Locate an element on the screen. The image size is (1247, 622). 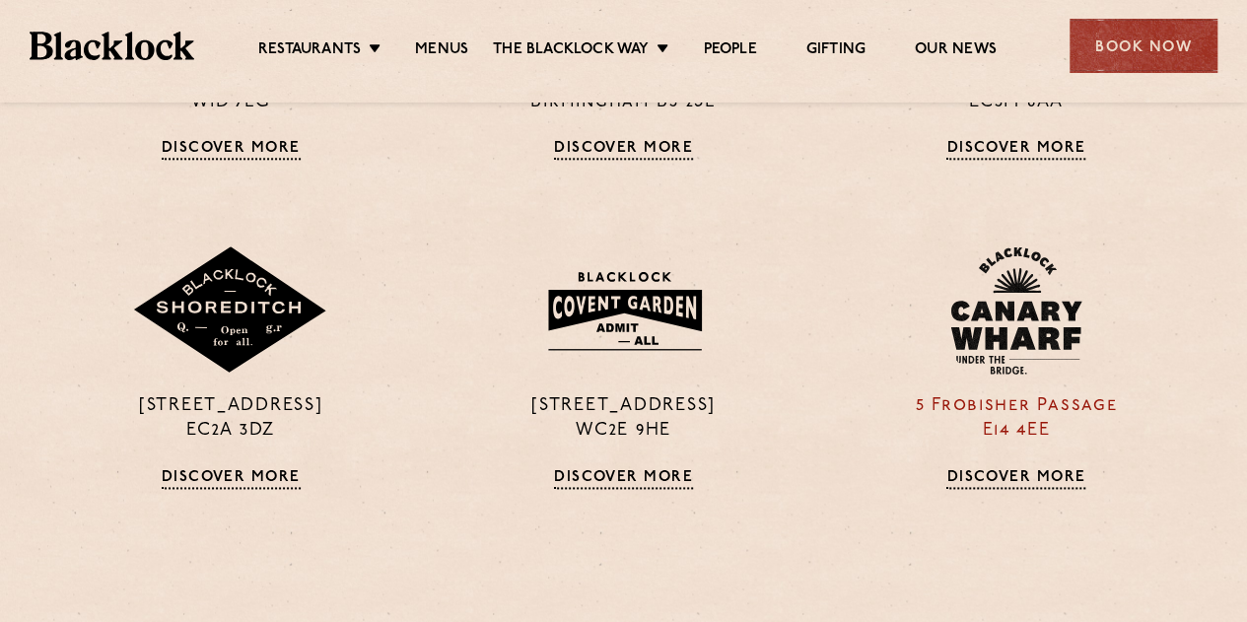
a: Restaurants is located at coordinates (310, 51).